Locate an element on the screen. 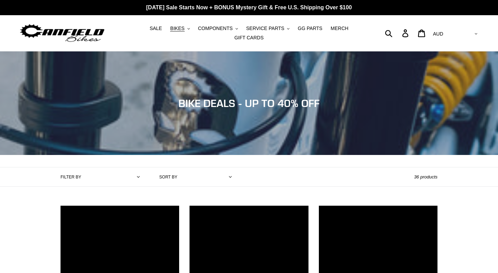 This screenshot has width=498, height=273. button: SERVICE PARTS is located at coordinates (267, 28).